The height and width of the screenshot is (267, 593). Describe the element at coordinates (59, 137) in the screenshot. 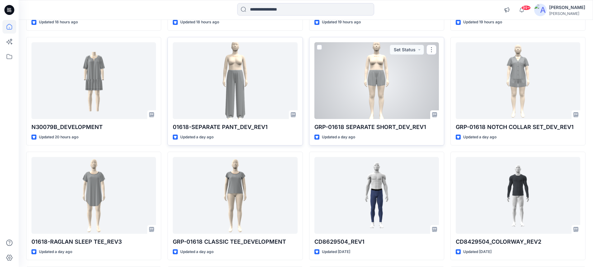

I see `p: Updated 20 hours ago` at that location.